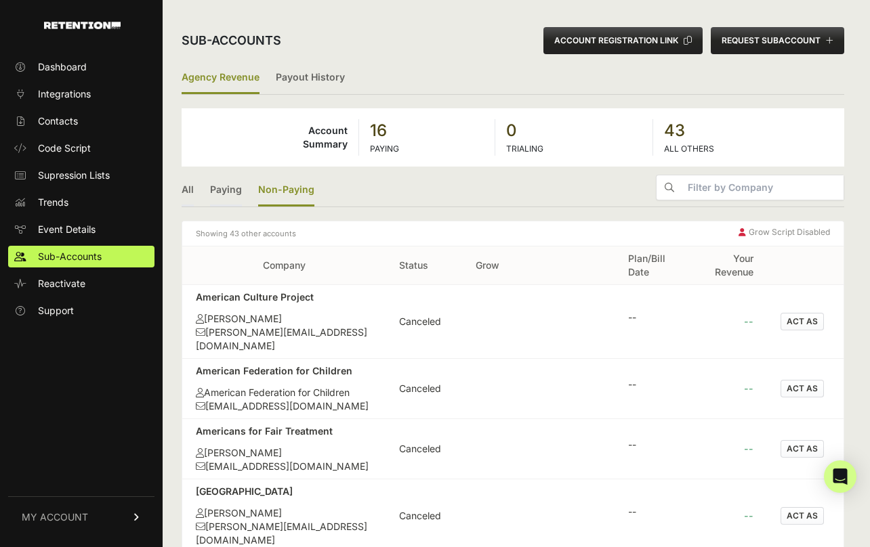 The height and width of the screenshot is (547, 870). What do you see at coordinates (427, 131) in the screenshot?
I see `strong: 16` at bounding box center [427, 131].